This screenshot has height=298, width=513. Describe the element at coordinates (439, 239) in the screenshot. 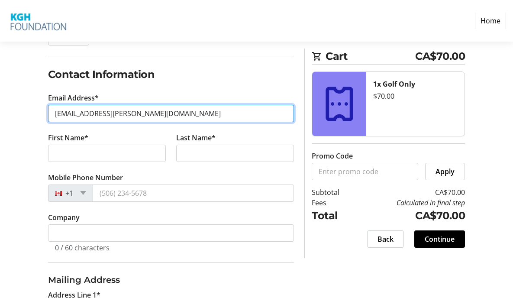

I see `button: Continue` at that location.